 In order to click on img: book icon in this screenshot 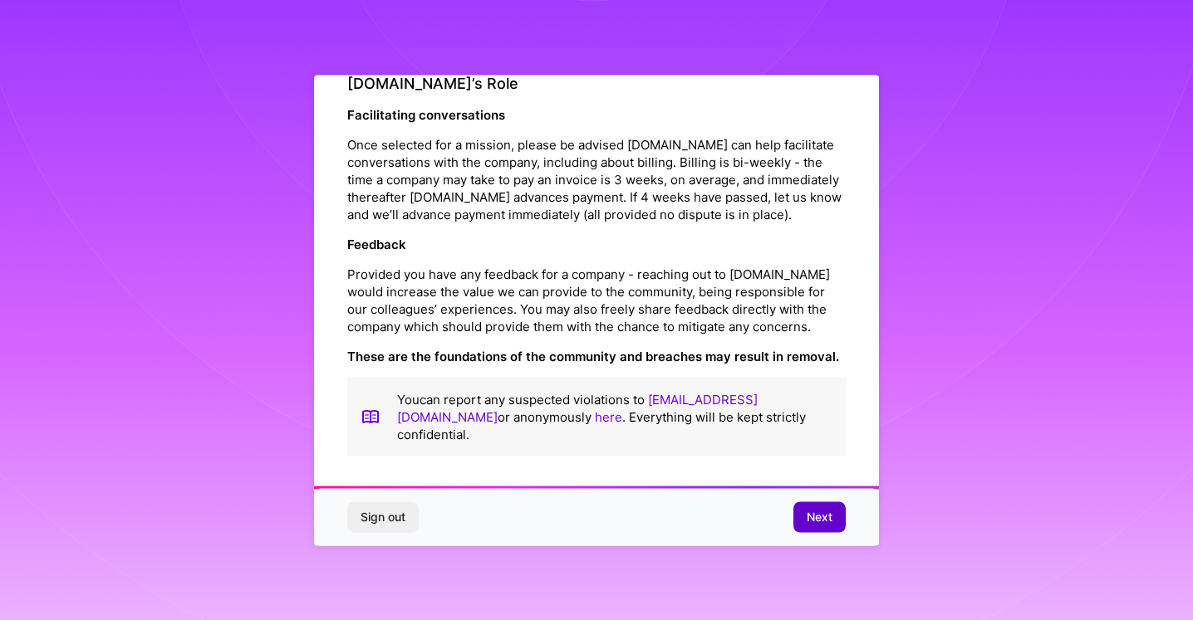, I will do `click(370, 416)`.